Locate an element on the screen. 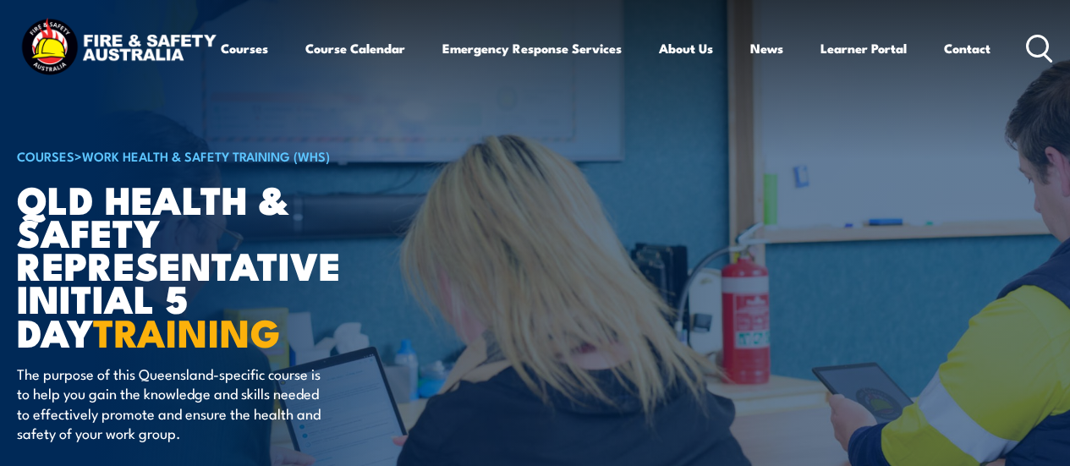 The height and width of the screenshot is (466, 1070). a: Learner Portal is located at coordinates (863, 48).